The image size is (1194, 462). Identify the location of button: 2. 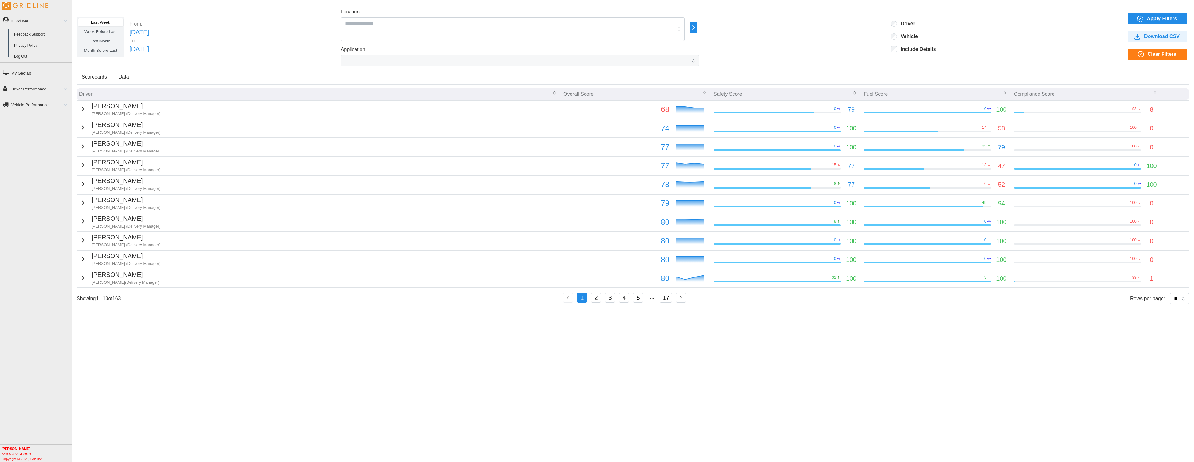
(596, 297).